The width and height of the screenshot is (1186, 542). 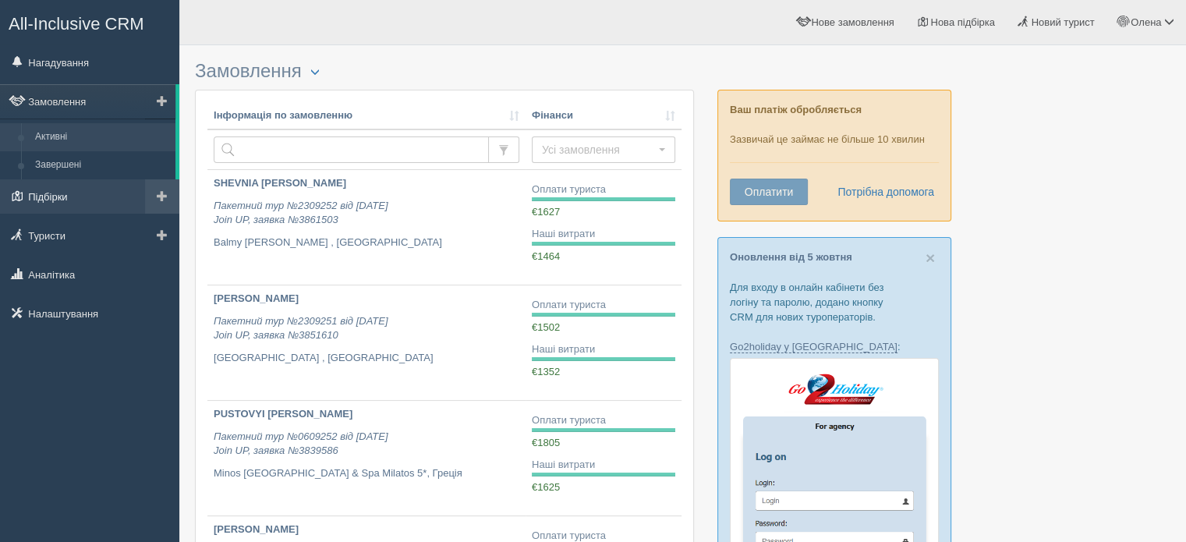 I want to click on input: Пошук за номером замовлення, ПІБ або паспортом туриста, so click(x=351, y=150).